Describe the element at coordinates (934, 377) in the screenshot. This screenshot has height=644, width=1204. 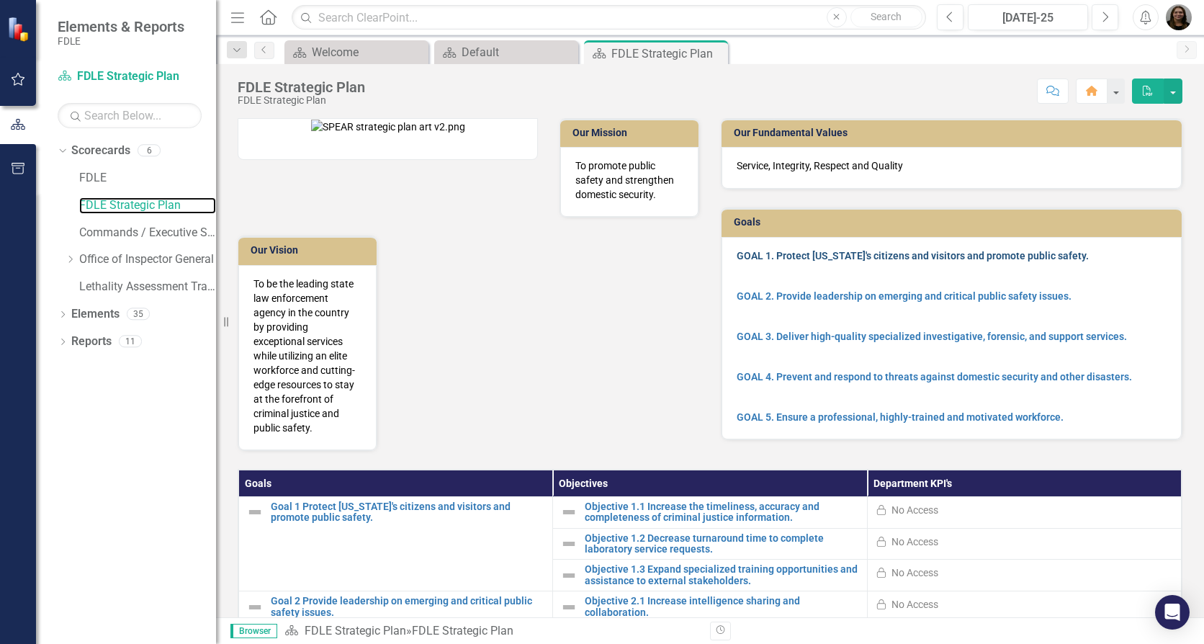
I see `a: GOAL 4. Prevent and respond to threats against domestic security and other disasters.` at that location.